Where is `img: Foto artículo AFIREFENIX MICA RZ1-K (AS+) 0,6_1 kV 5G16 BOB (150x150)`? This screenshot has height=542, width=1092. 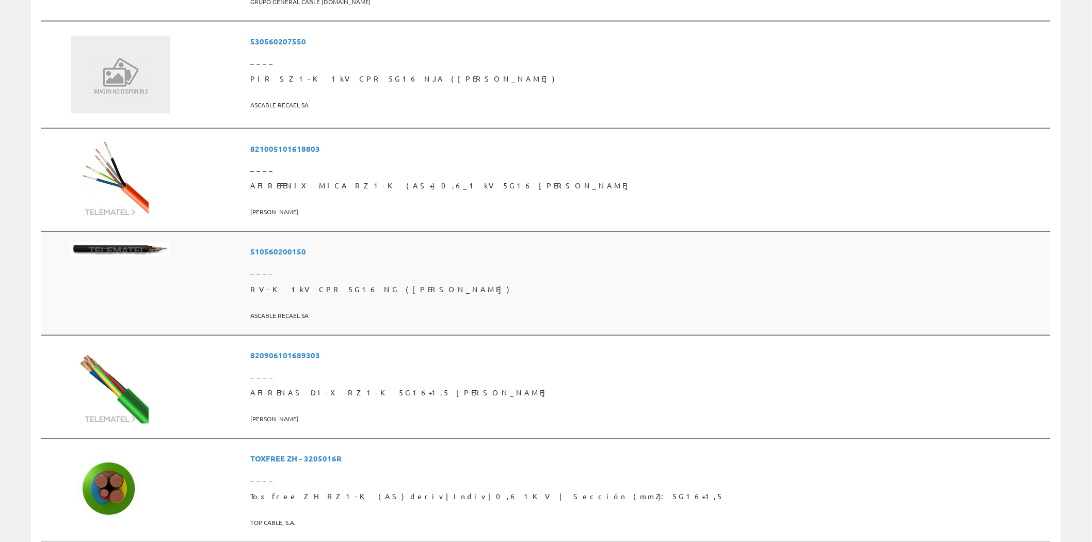 img: Foto artículo AFIREFENIX MICA RZ1-K (AS+) 0,6_1 kV 5G16 BOB (150x150) is located at coordinates (110, 178).